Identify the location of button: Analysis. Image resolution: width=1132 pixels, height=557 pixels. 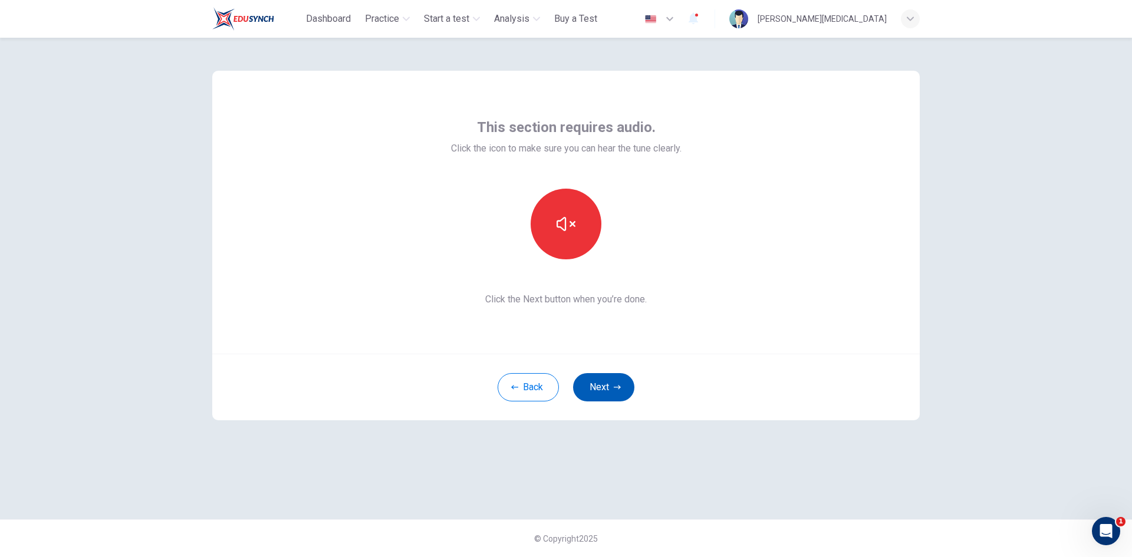
(517, 19).